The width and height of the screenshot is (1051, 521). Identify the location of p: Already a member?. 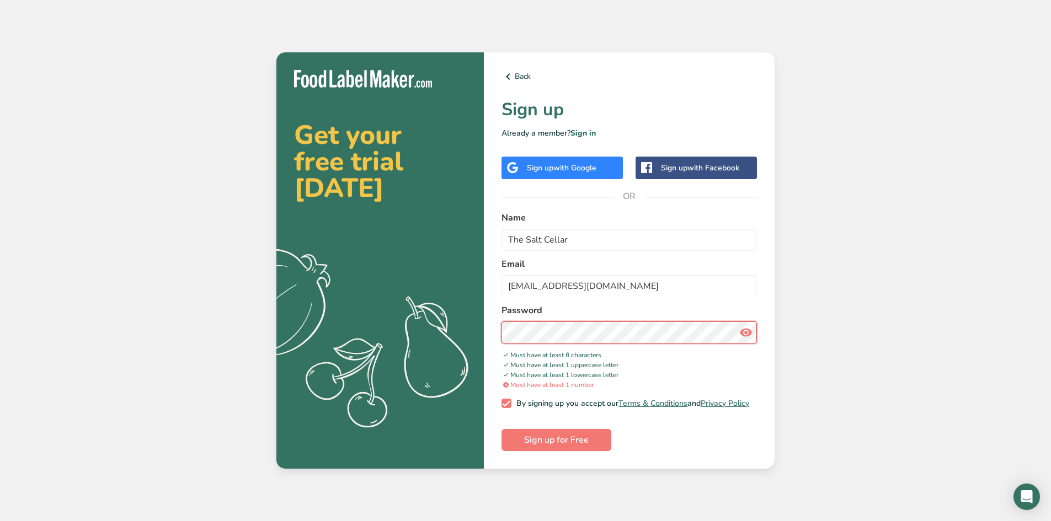
(629, 133).